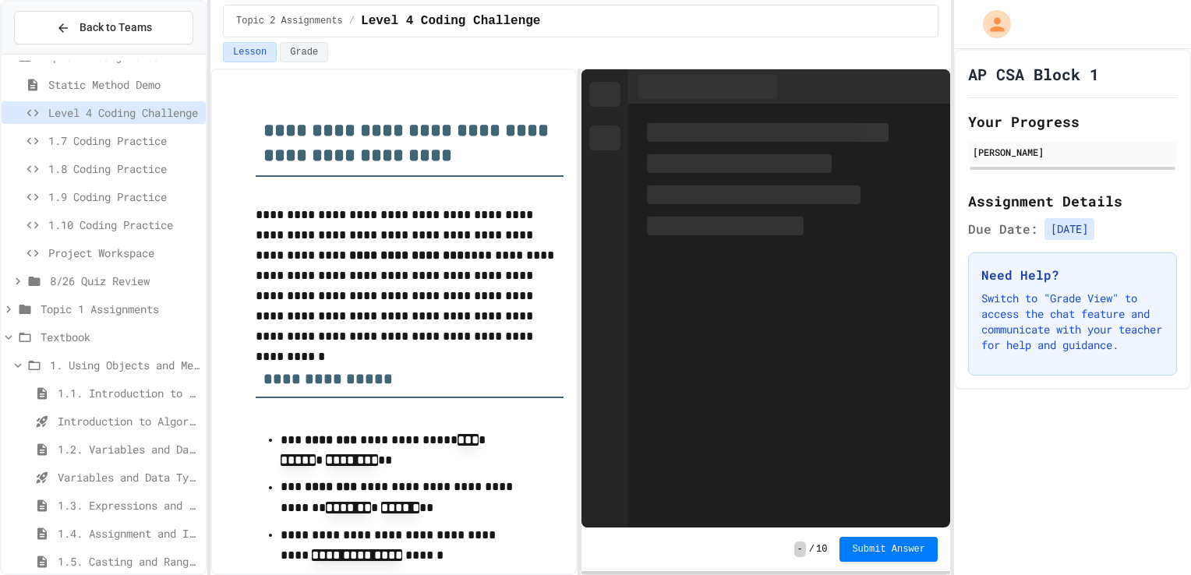 This screenshot has height=575, width=1191. Describe the element at coordinates (888, 549) in the screenshot. I see `button: Submit Answer` at that location.